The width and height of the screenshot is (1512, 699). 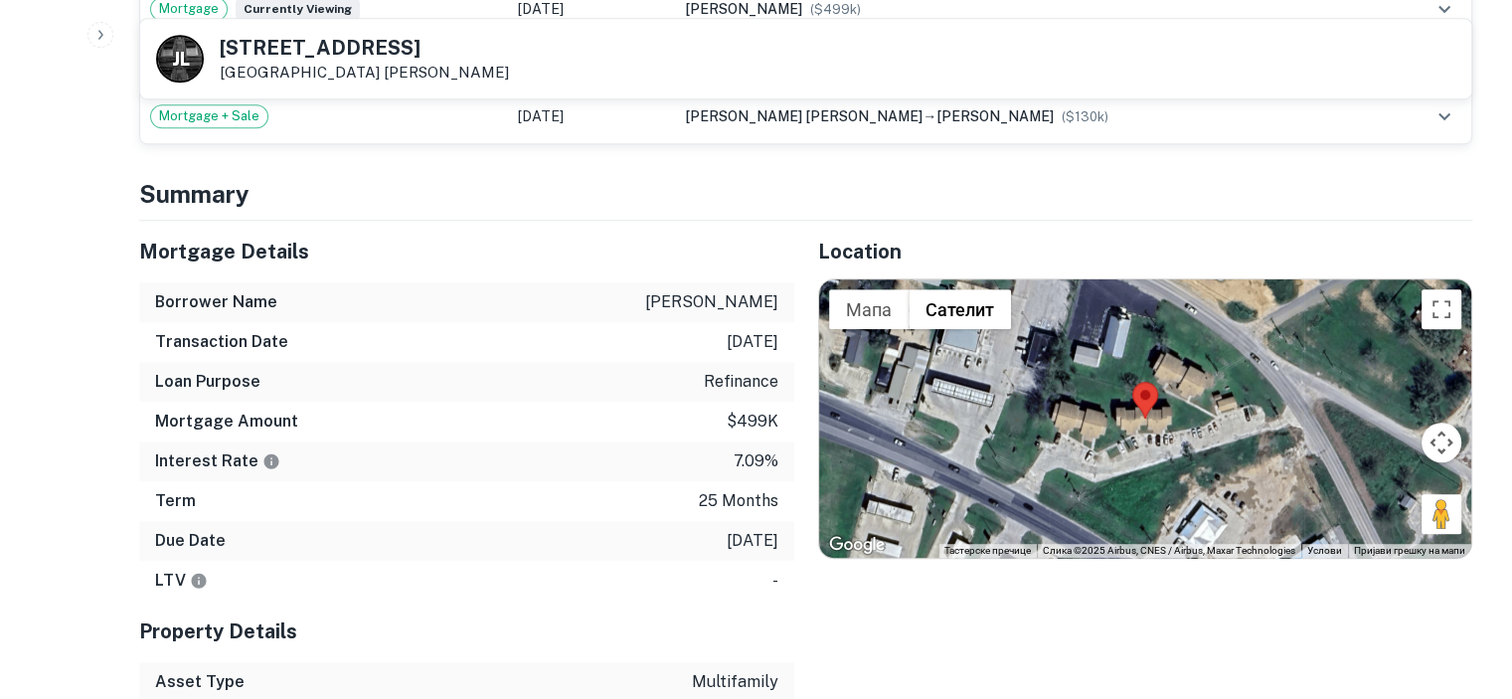 I want to click on span: Слика ©2025 Airbus, CNES / Airbus, Maxar Technologies, so click(x=1169, y=550).